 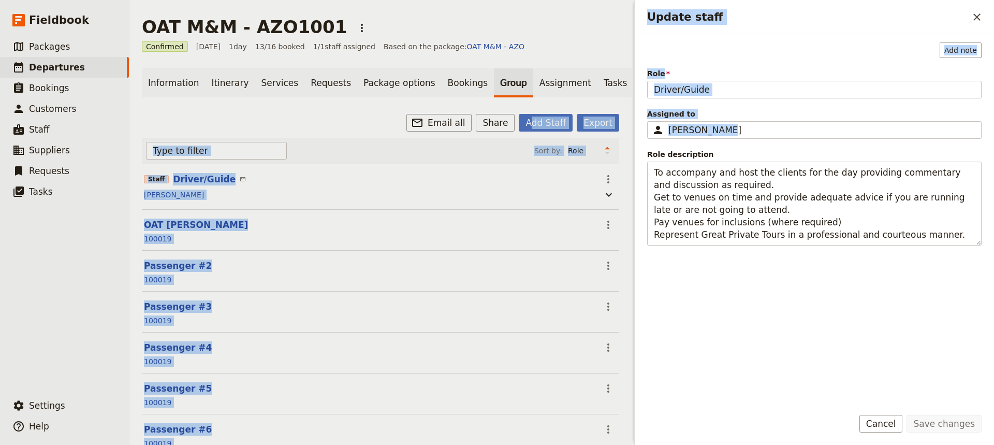 What do you see at coordinates (439, 123) in the screenshot?
I see `button: ​Email all` at bounding box center [439, 123].